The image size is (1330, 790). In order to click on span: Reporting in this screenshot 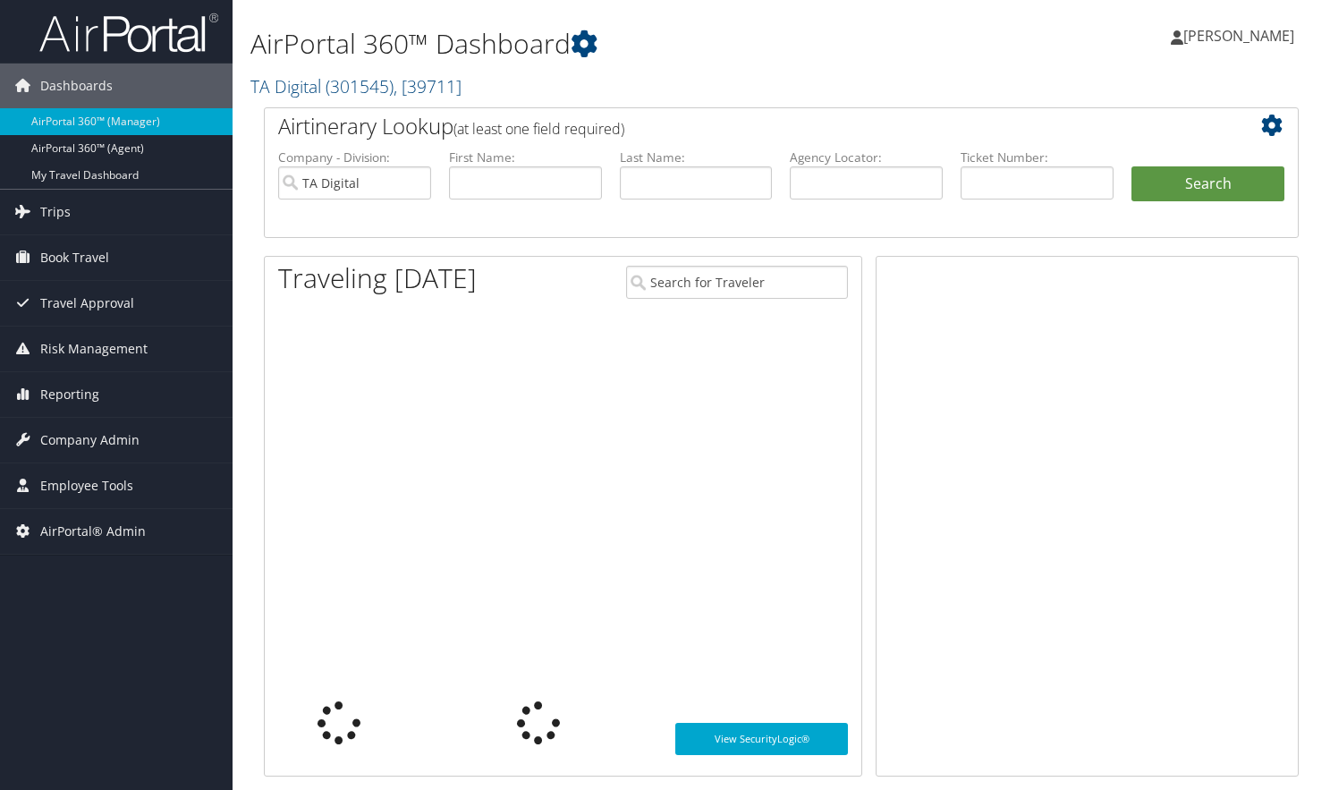, I will do `click(70, 394)`.